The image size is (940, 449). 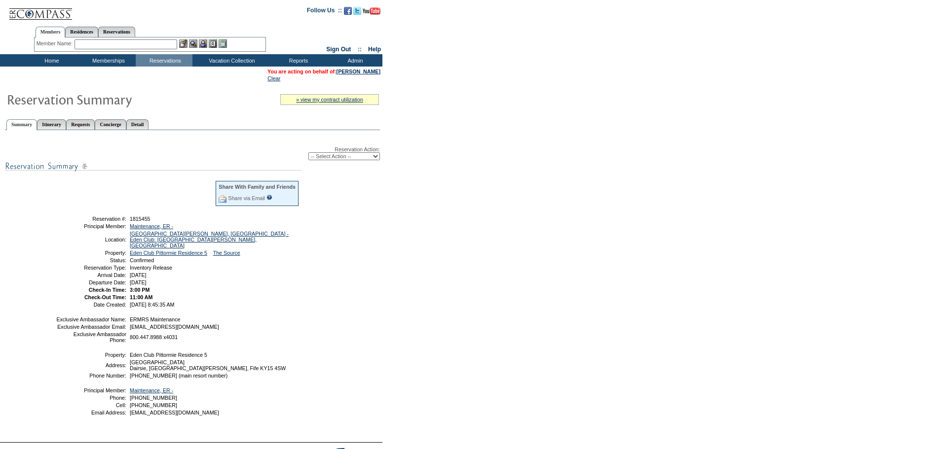 What do you see at coordinates (274, 78) in the screenshot?
I see `a: Clear` at bounding box center [274, 78].